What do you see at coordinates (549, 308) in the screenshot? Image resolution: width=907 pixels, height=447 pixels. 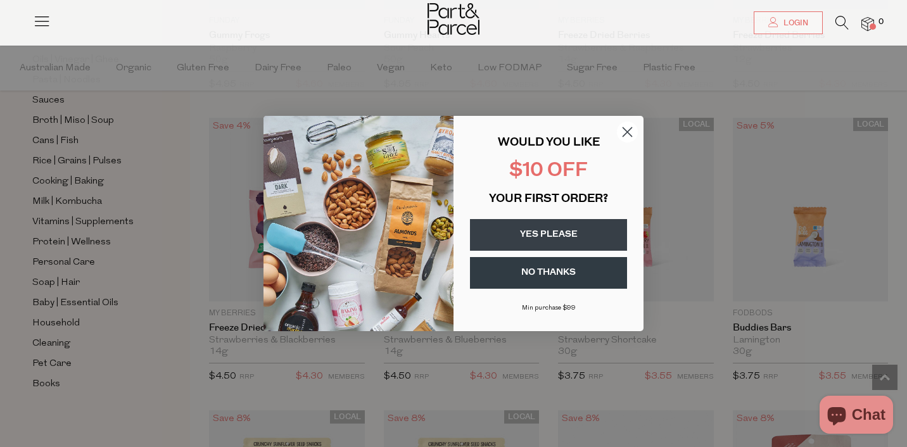 I see `span: Min purchase $99` at bounding box center [549, 308].